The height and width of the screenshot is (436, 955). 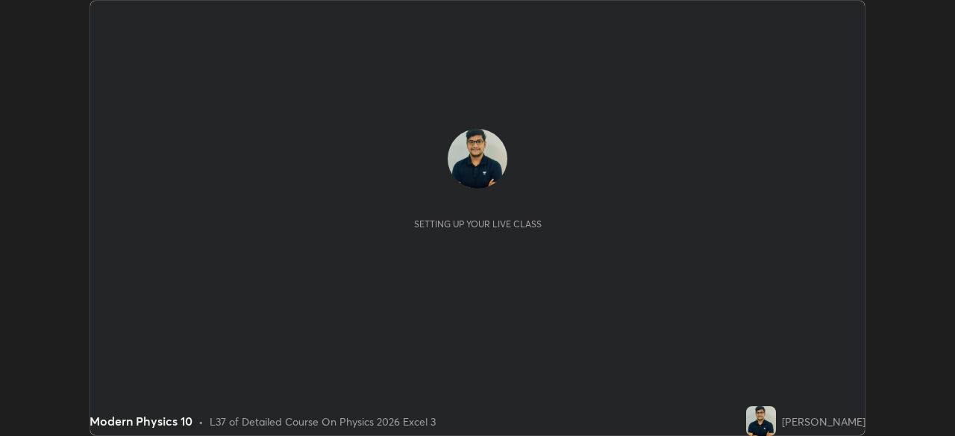 What do you see at coordinates (141, 421) in the screenshot?
I see `div: Modern Physics 10` at bounding box center [141, 421].